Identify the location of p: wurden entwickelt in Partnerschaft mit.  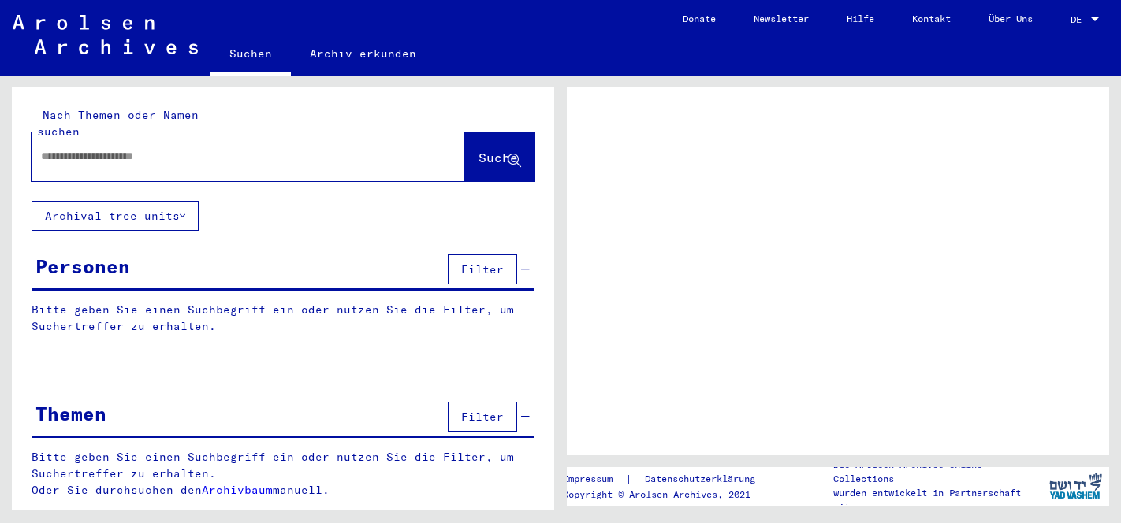
(937, 501).